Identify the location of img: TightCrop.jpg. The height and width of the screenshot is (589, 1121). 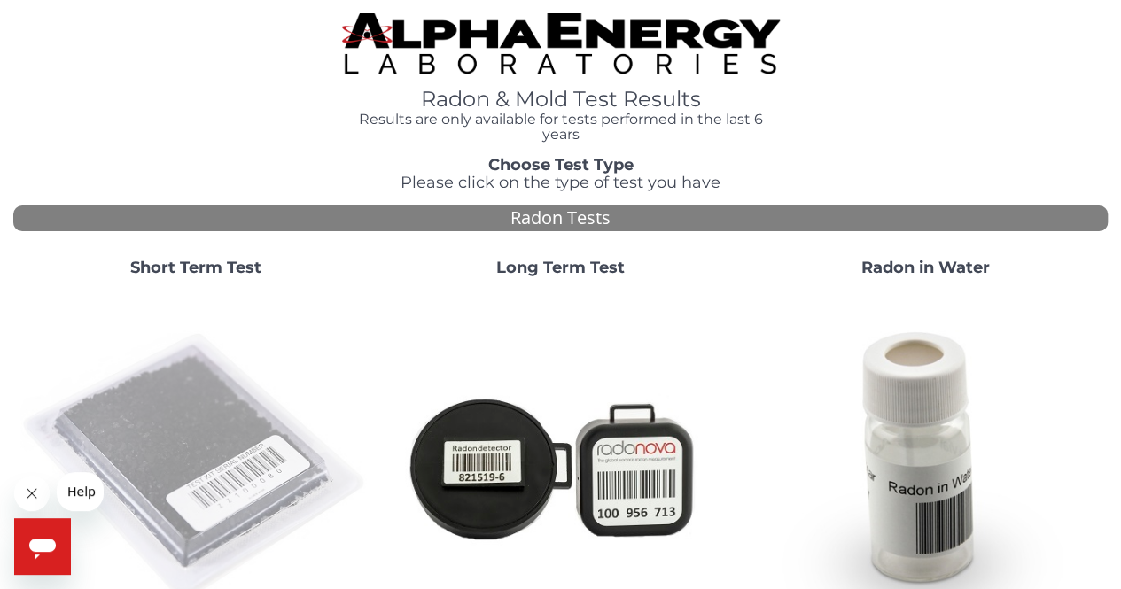
(561, 43).